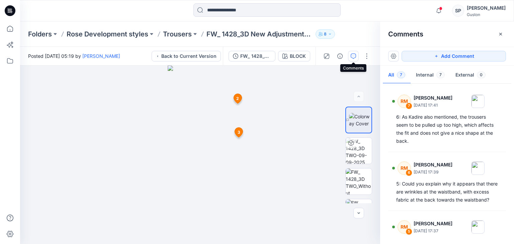 The width and height of the screenshot is (514, 244). What do you see at coordinates (453, 56) in the screenshot?
I see `button: Add Comment` at bounding box center [453, 56].